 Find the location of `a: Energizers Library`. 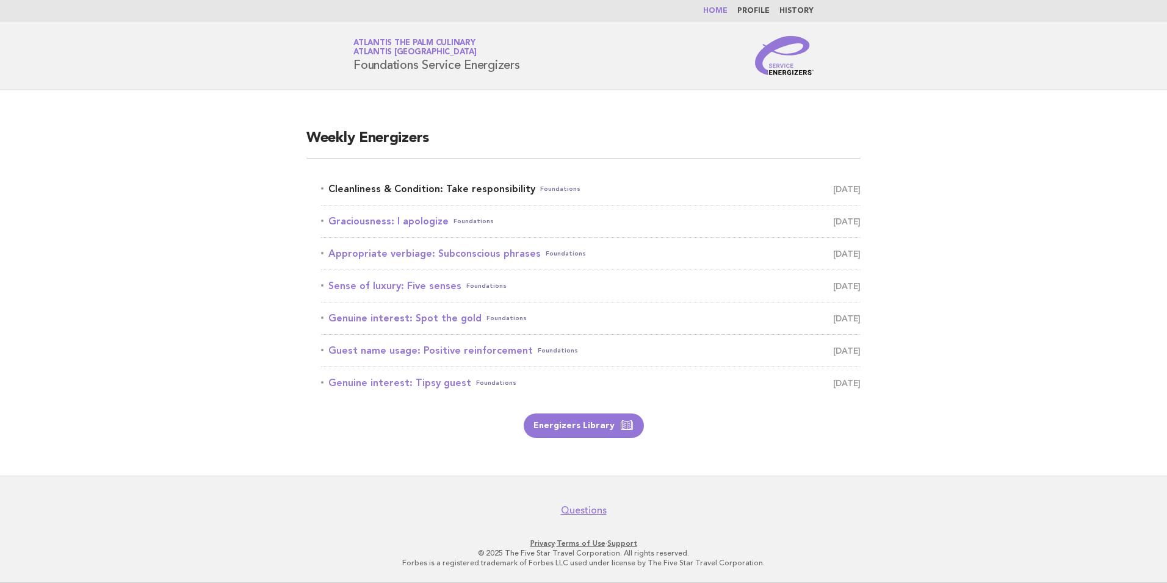

a: Energizers Library is located at coordinates (583, 426).